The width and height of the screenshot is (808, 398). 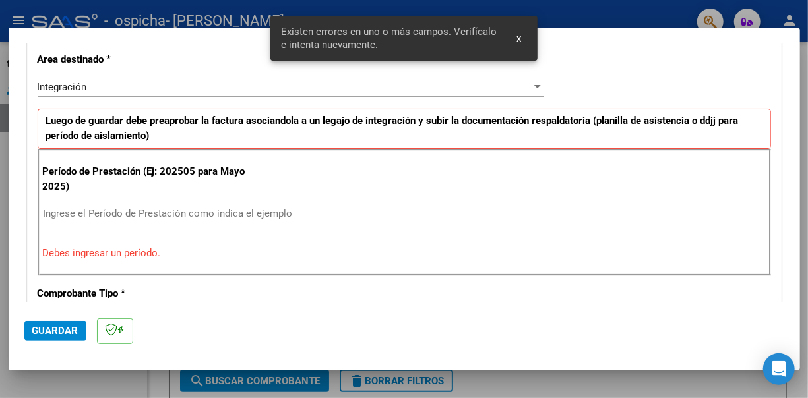 I want to click on span: Integración, so click(x=62, y=87).